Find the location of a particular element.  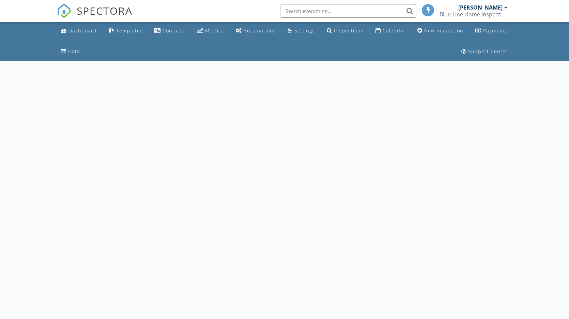

div: Blue-Line Home Inspections, LLC is located at coordinates (474, 14).